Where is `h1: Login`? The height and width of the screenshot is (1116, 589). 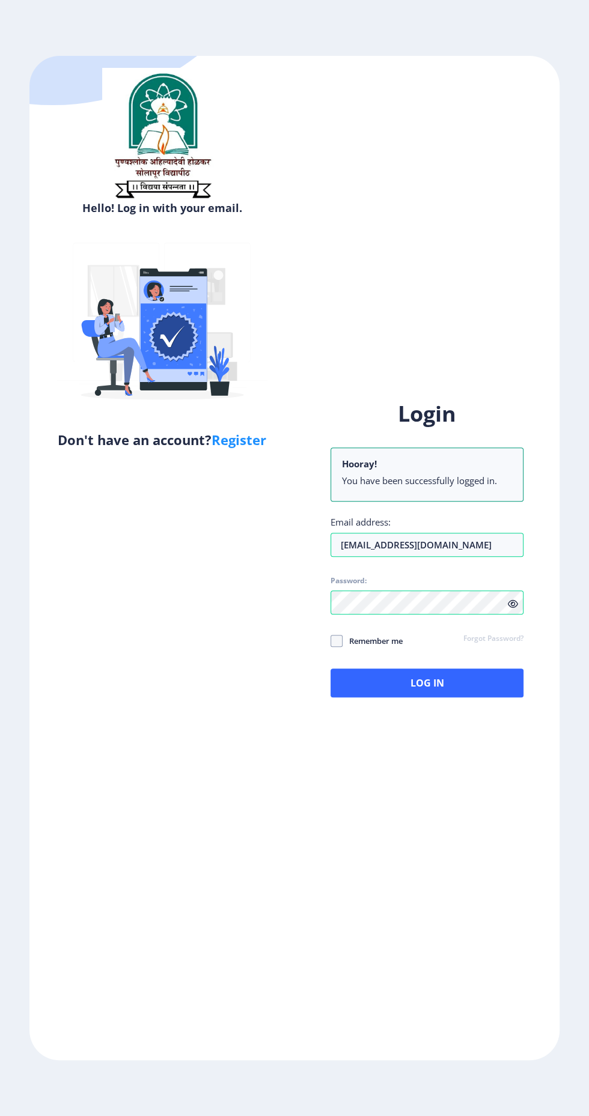 h1: Login is located at coordinates (427, 414).